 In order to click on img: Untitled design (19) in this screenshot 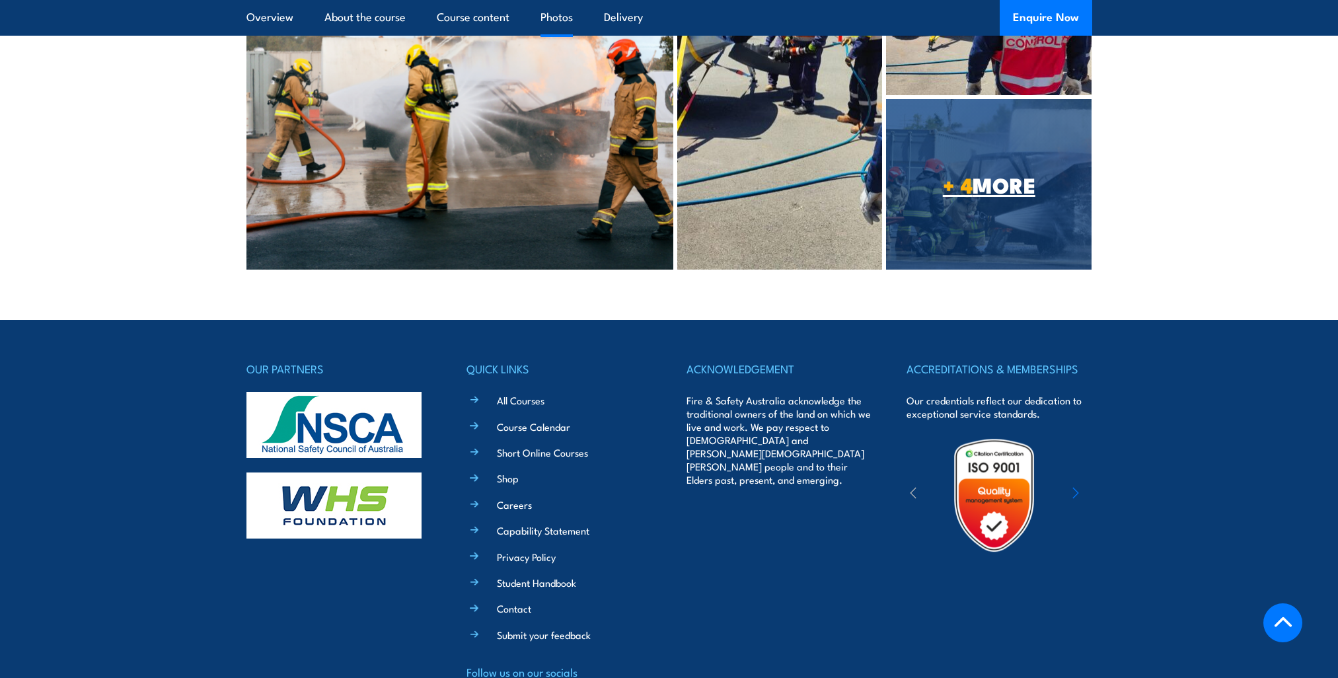, I will do `click(994, 495)`.